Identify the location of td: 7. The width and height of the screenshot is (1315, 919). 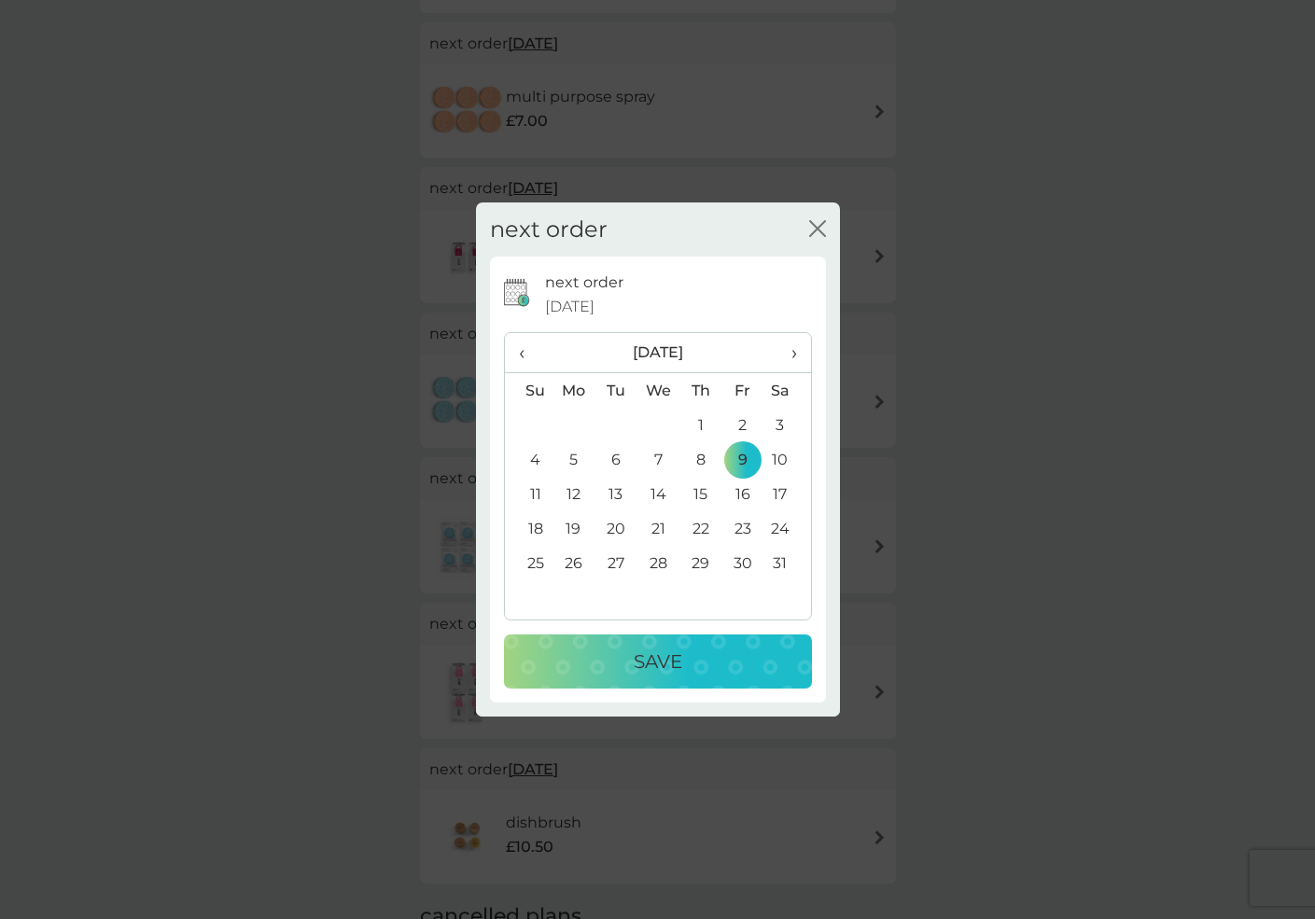
(658, 459).